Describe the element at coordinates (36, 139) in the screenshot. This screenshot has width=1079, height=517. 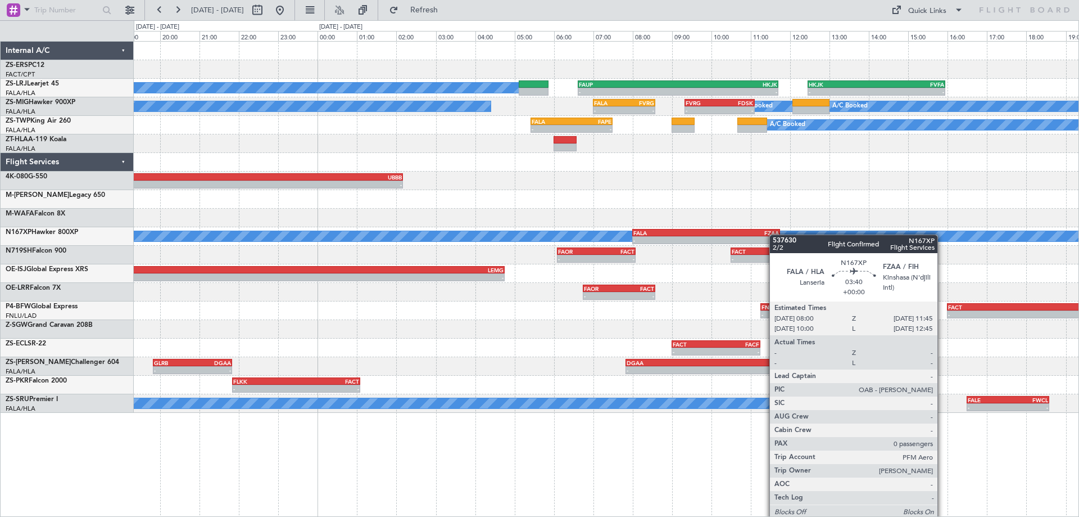
I see `a: ZT-HLAA-119 Koala` at that location.